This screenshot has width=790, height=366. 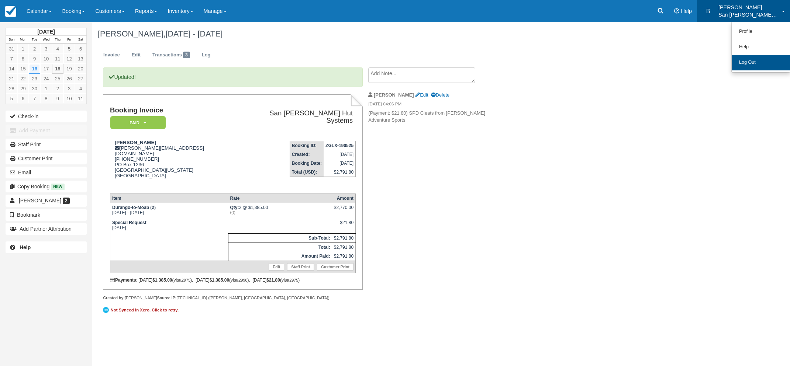 I want to click on th: Booking ID:, so click(x=307, y=145).